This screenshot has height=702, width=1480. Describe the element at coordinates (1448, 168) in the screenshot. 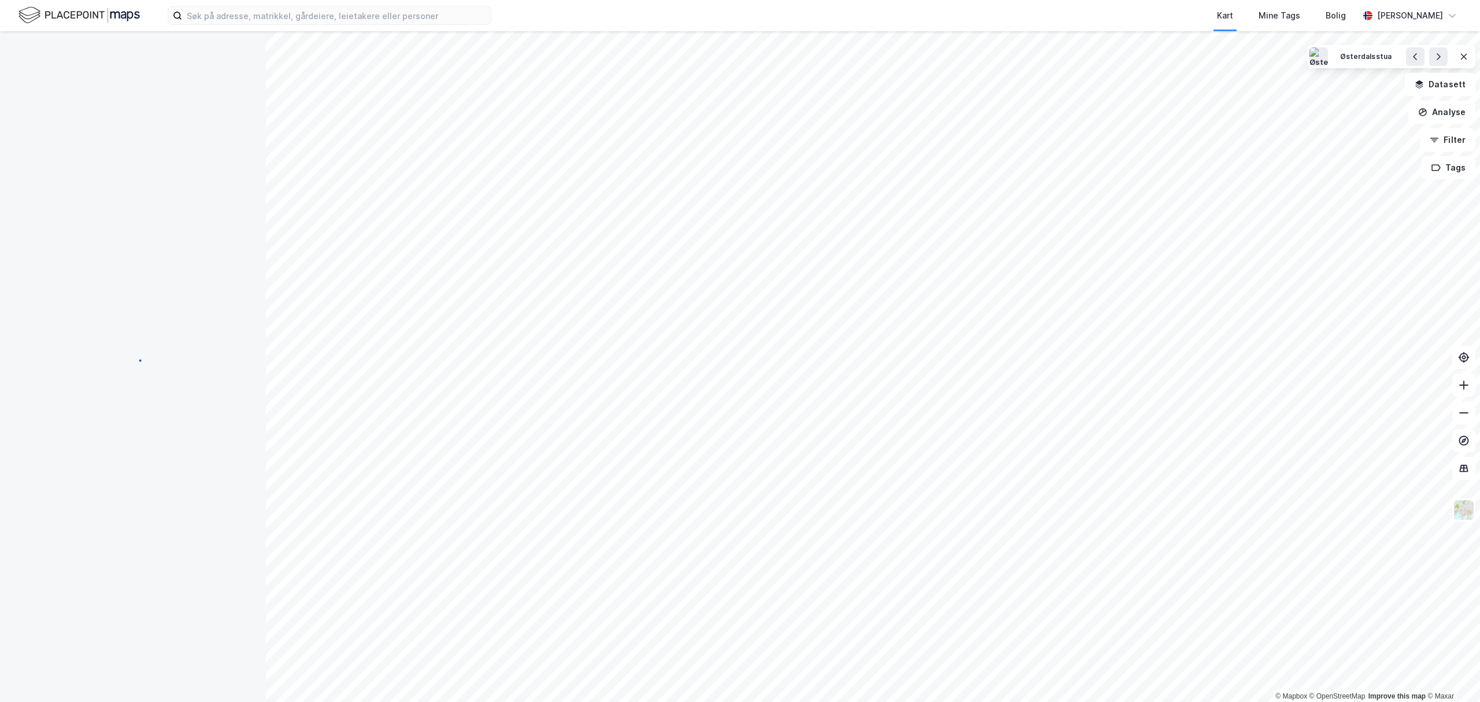

I see `button: Tags` at that location.